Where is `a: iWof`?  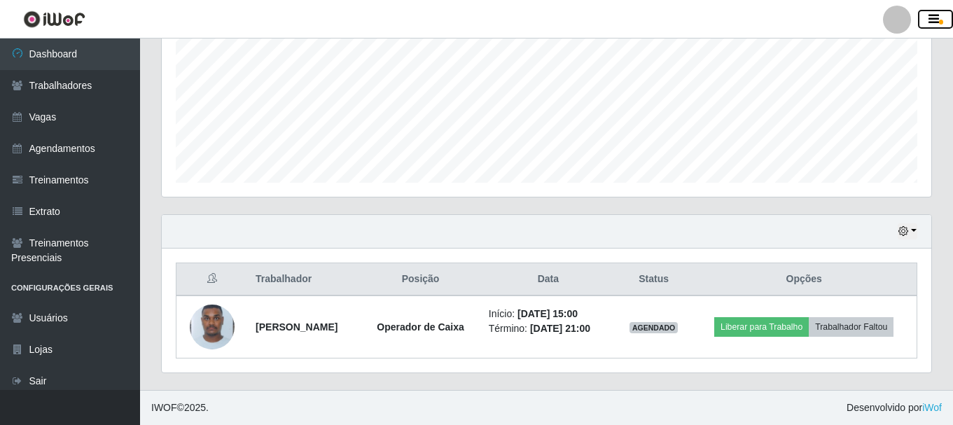 a: iWof is located at coordinates (932, 408).